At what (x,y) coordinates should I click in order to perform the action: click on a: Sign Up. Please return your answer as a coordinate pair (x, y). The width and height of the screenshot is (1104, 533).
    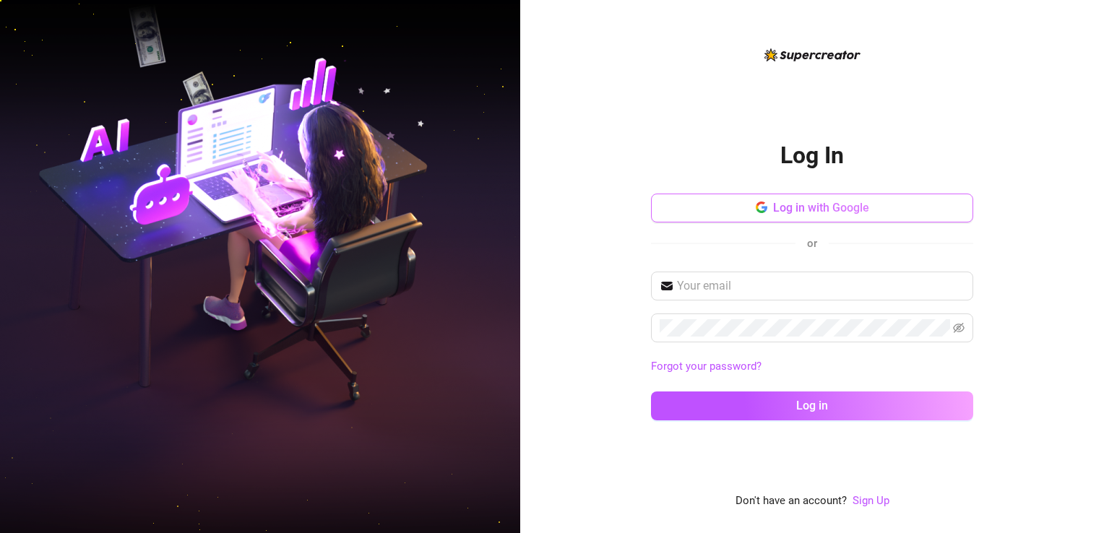
    Looking at the image, I should click on (870, 501).